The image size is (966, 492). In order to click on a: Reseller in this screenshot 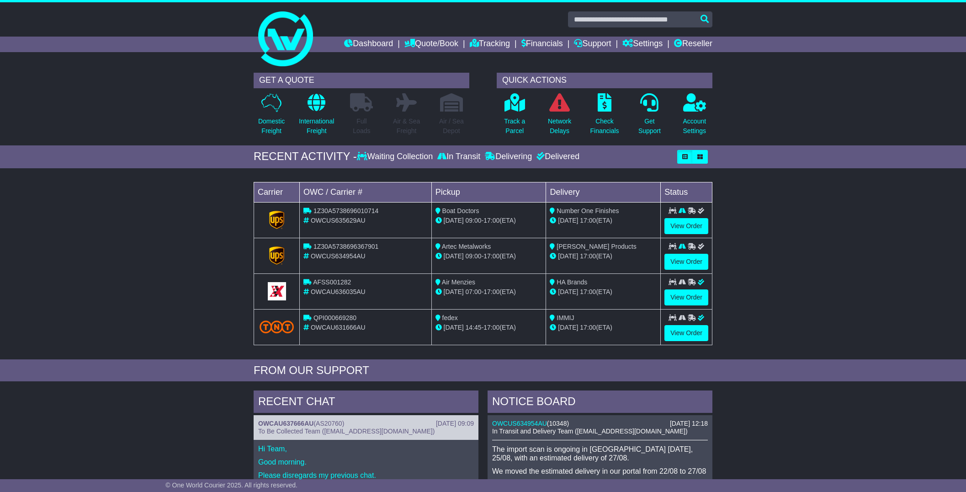, I will do `click(693, 44)`.